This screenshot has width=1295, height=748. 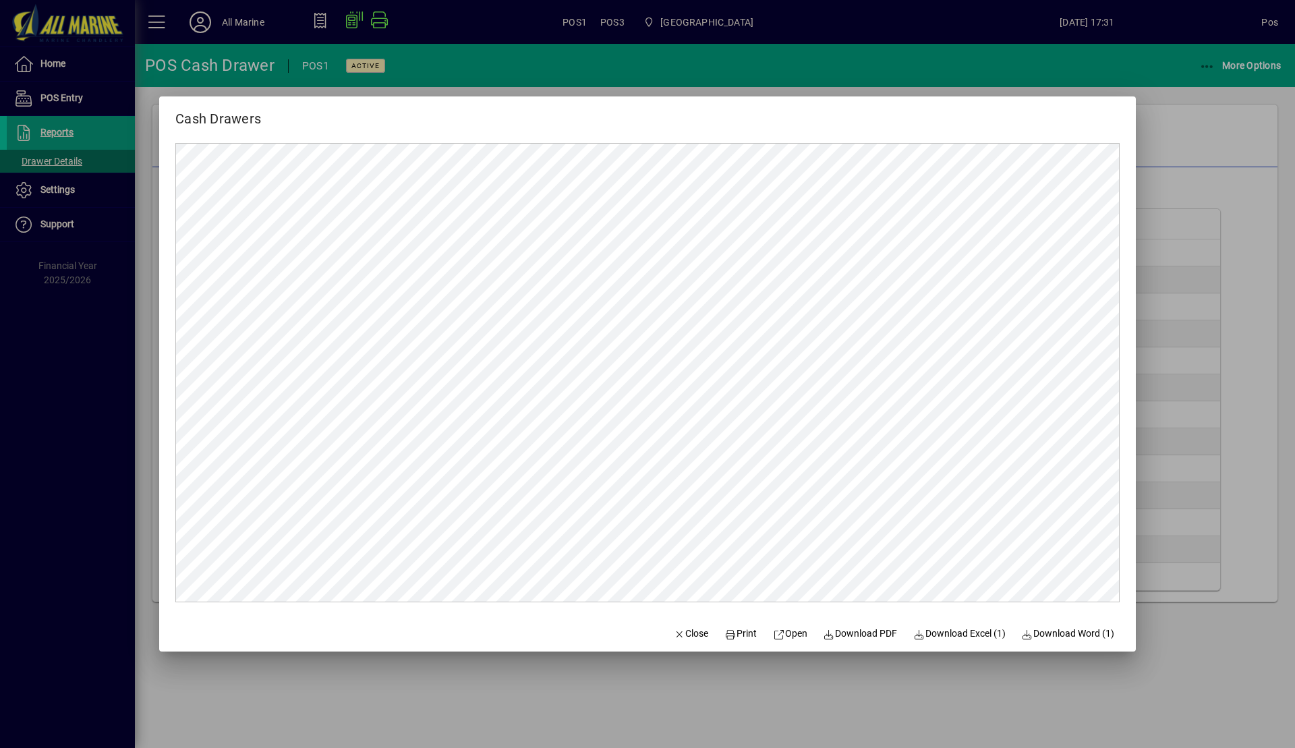 I want to click on a: Download PDF, so click(x=860, y=634).